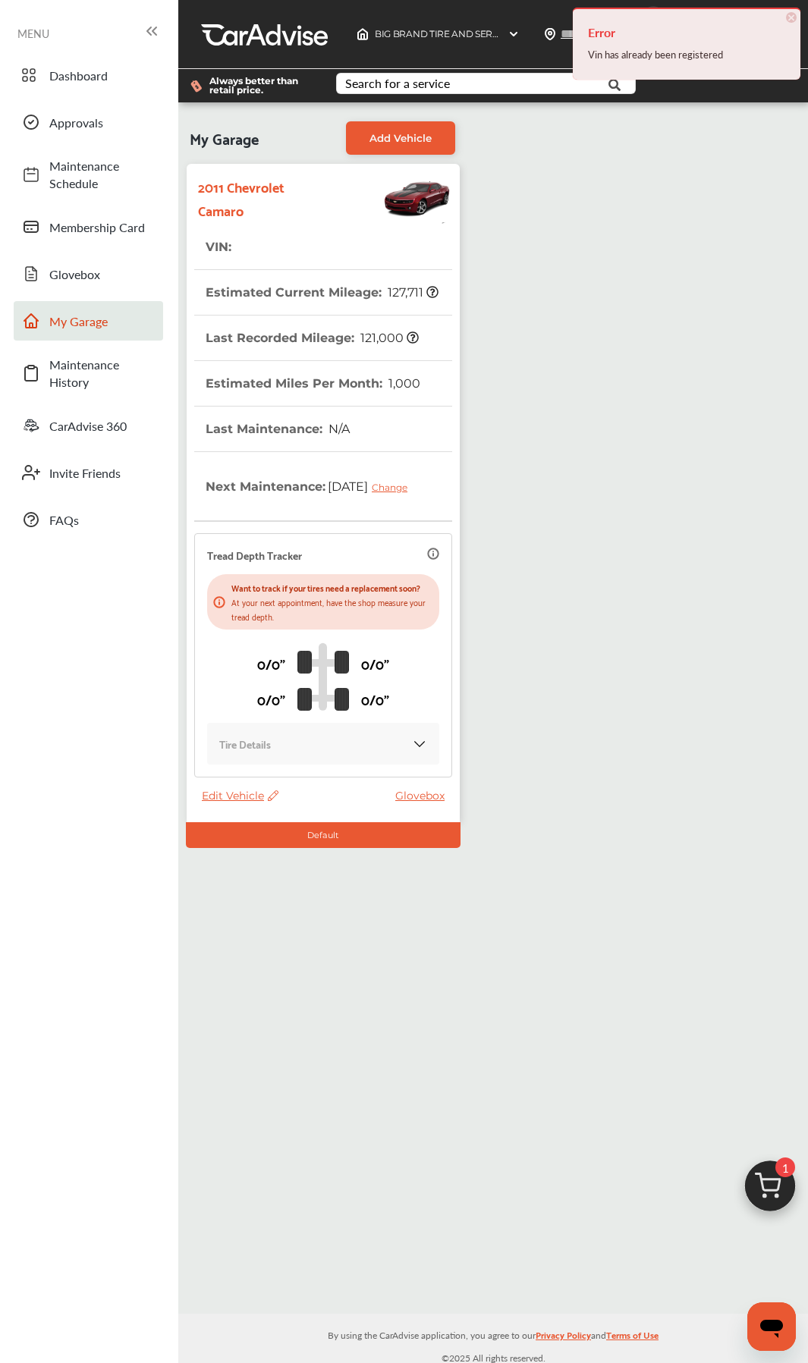 This screenshot has width=808, height=1363. Describe the element at coordinates (563, 1338) in the screenshot. I see `a: Privacy Policy` at that location.